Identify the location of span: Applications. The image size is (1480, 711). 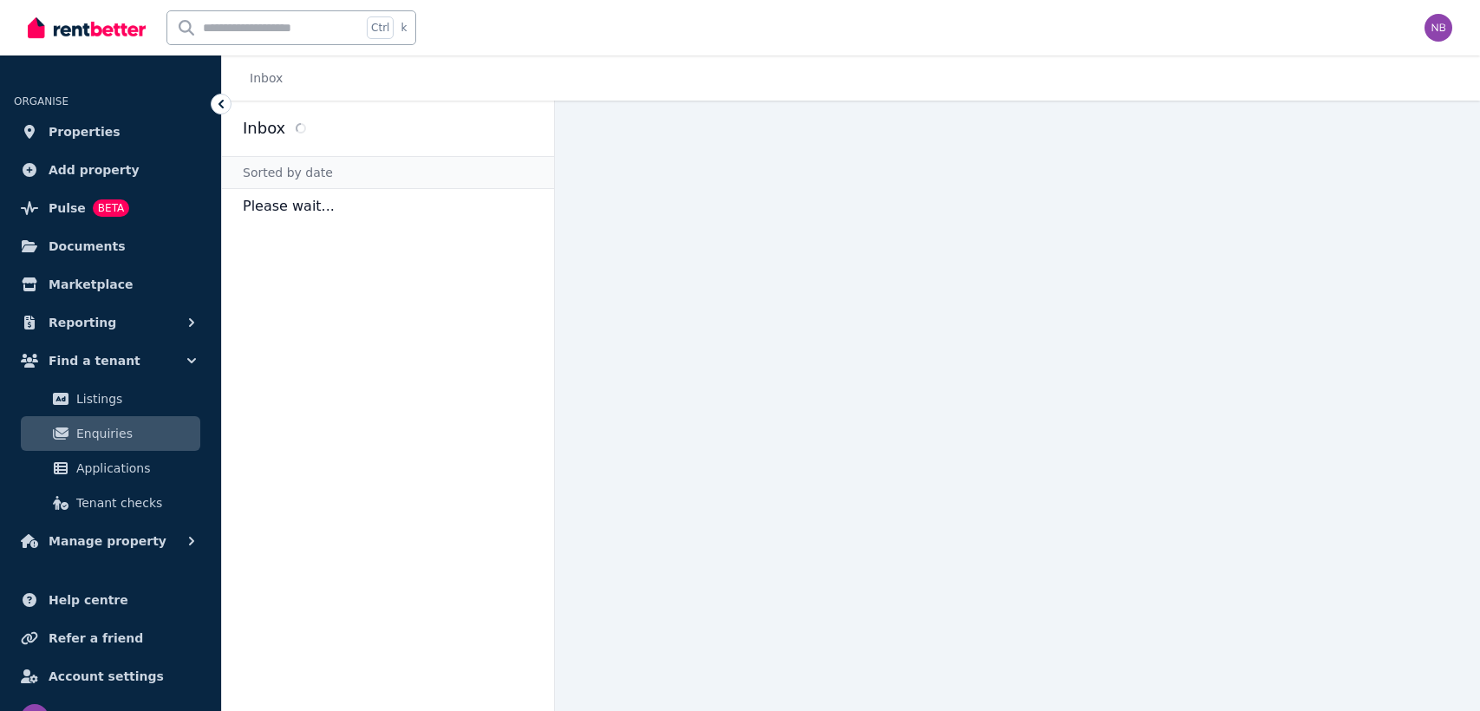
(134, 468).